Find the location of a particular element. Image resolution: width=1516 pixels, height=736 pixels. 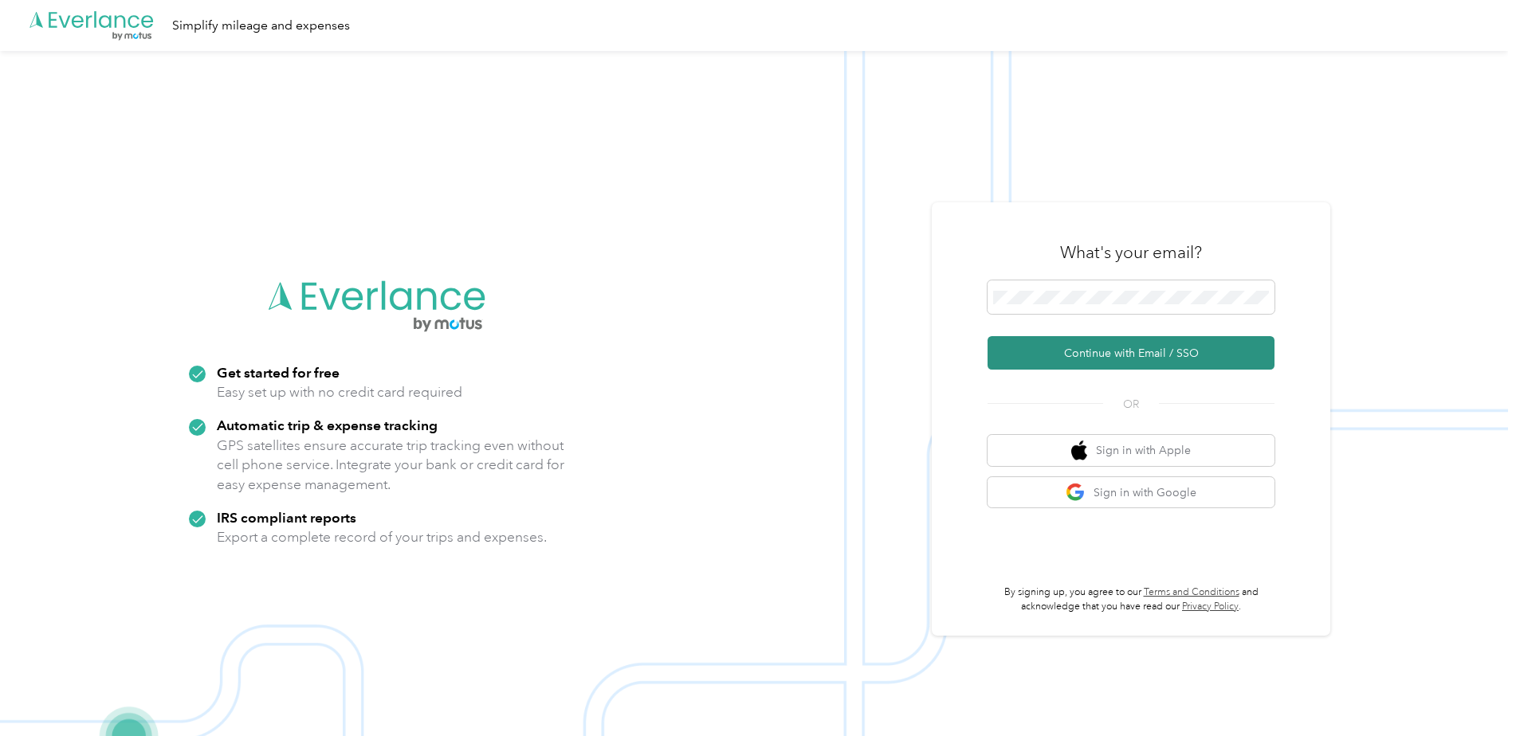

p: Easy set up with no credit card required is located at coordinates (339, 392).